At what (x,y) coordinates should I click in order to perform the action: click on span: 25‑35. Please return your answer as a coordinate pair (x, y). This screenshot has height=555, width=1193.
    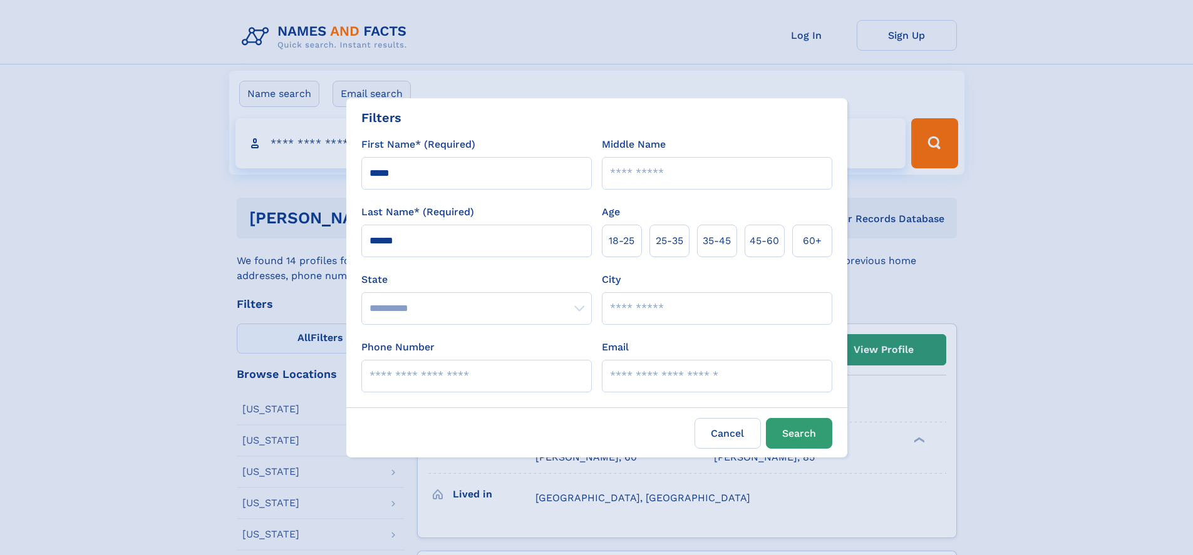
    Looking at the image, I should click on (669, 241).